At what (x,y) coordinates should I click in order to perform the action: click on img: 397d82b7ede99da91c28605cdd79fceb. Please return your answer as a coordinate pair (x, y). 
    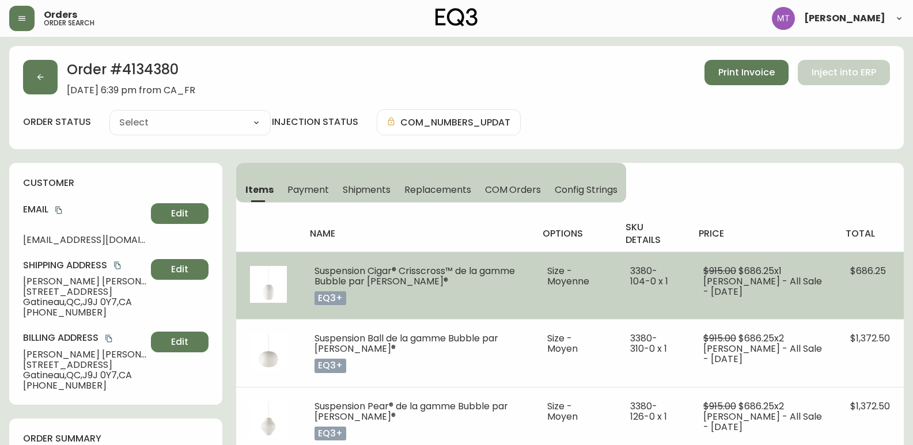
    Looking at the image, I should click on (783, 18).